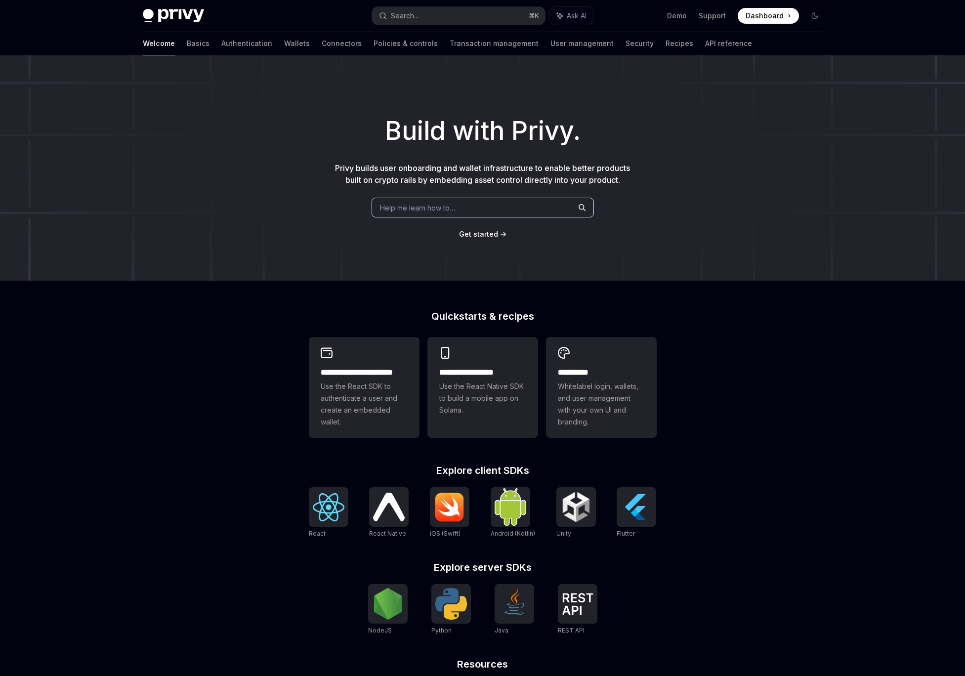 The image size is (965, 676). What do you see at coordinates (389, 507) in the screenshot?
I see `img: React Native` at bounding box center [389, 507].